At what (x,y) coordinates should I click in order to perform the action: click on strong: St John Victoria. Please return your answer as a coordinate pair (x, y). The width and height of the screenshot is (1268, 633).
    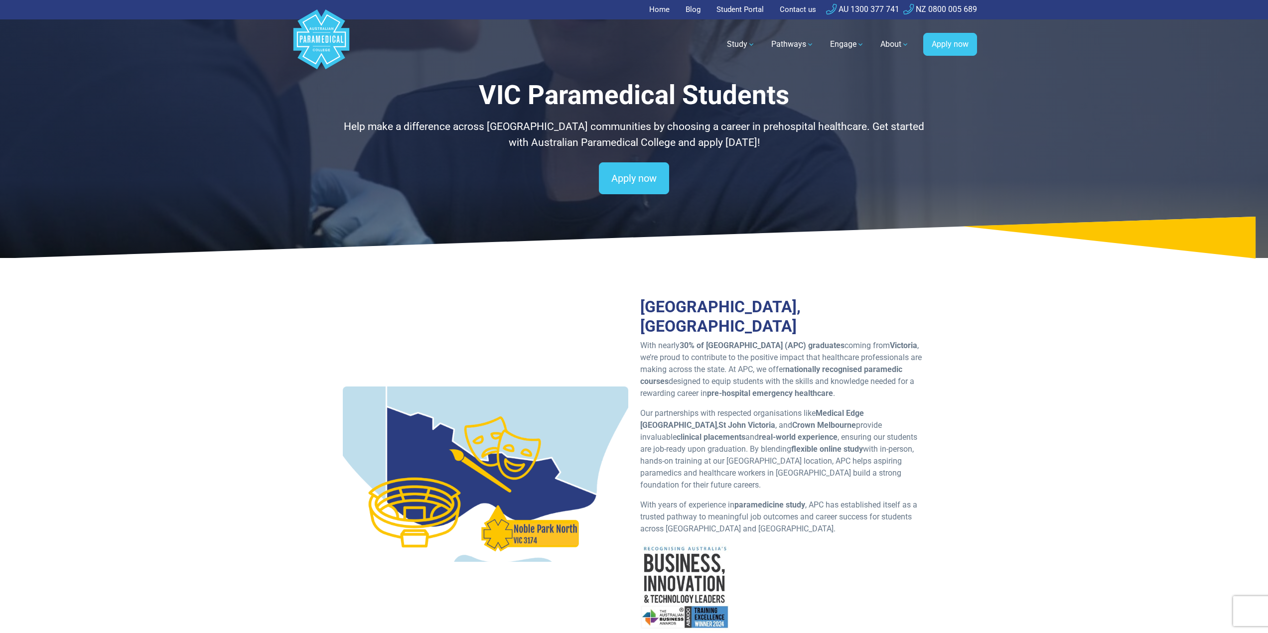
    Looking at the image, I should click on (747, 425).